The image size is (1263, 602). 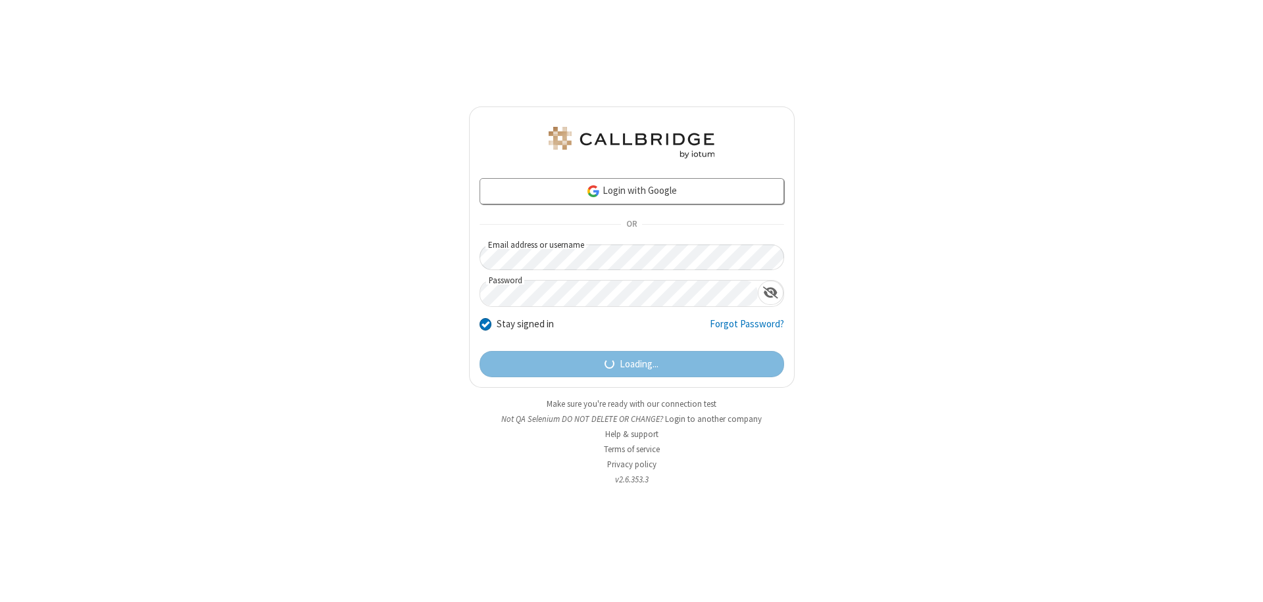 I want to click on input: Password, so click(x=619, y=293).